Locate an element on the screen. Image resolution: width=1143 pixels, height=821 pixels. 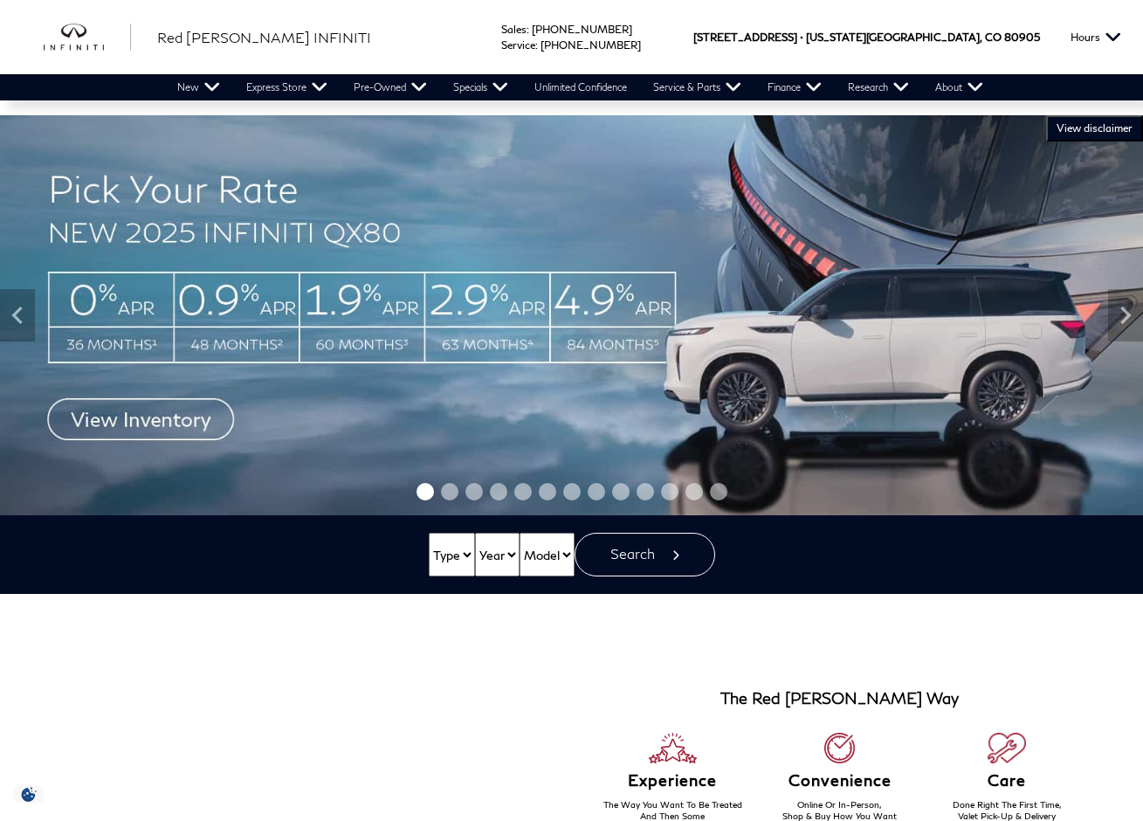
span: Done Right The First Time, Valet Pick-Up & Delivery is located at coordinates (1007, 810).